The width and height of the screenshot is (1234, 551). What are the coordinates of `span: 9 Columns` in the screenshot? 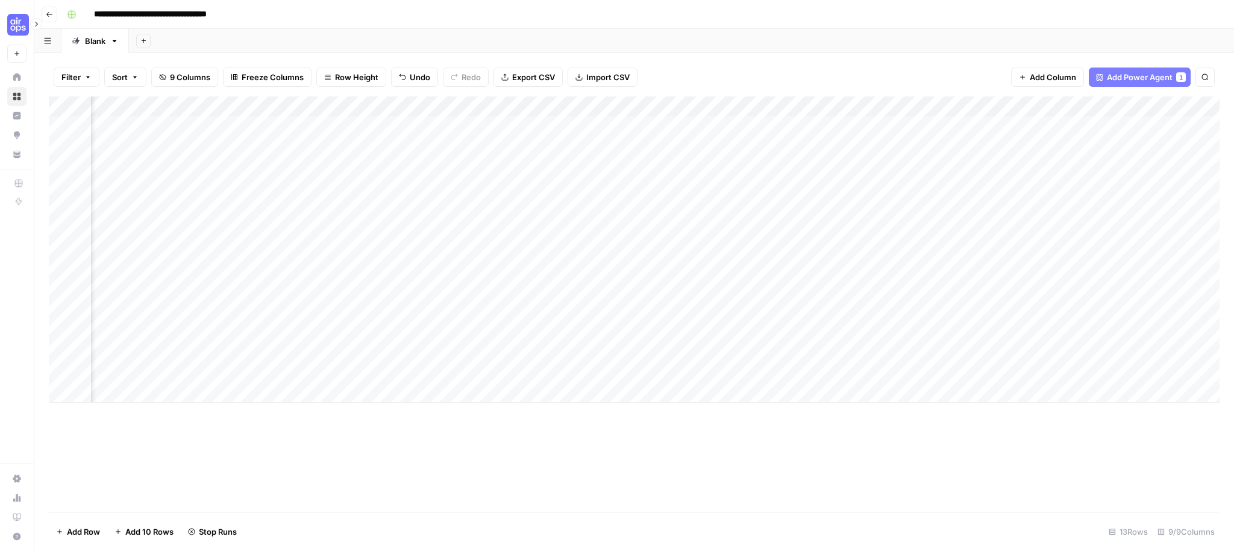 It's located at (190, 77).